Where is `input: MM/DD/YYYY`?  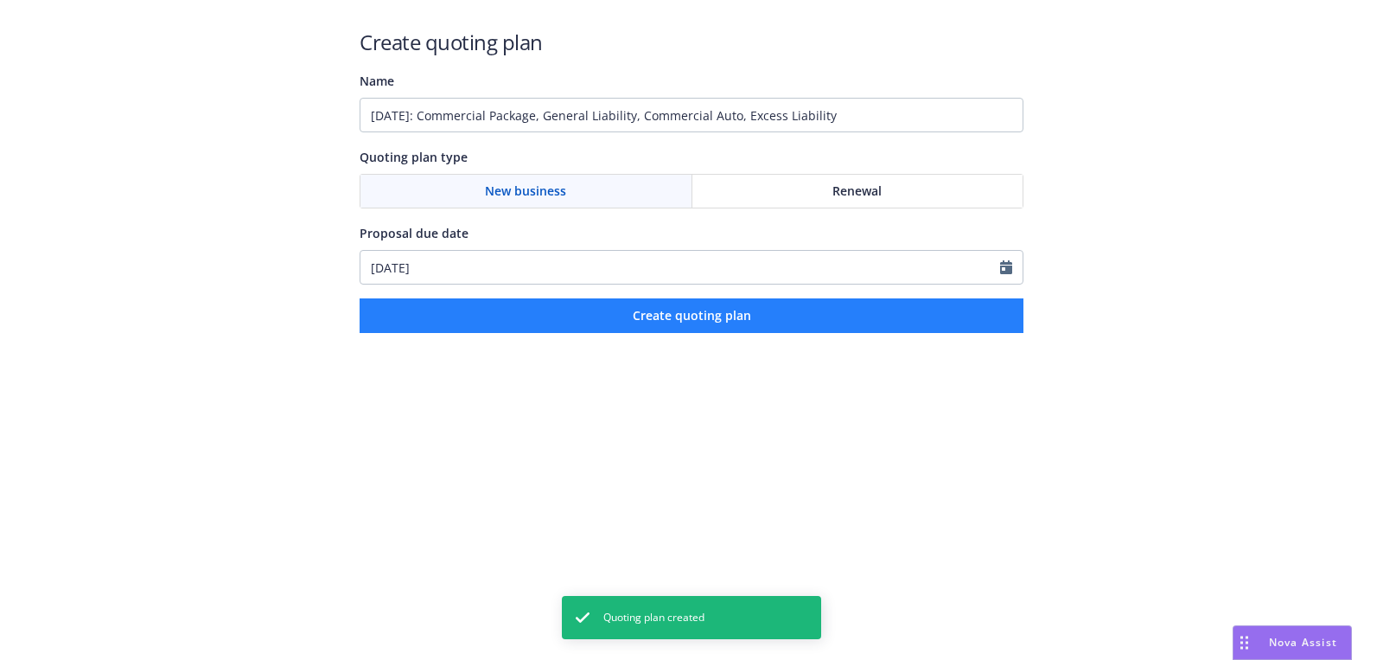
input: MM/DD/YYYY is located at coordinates (680, 267).